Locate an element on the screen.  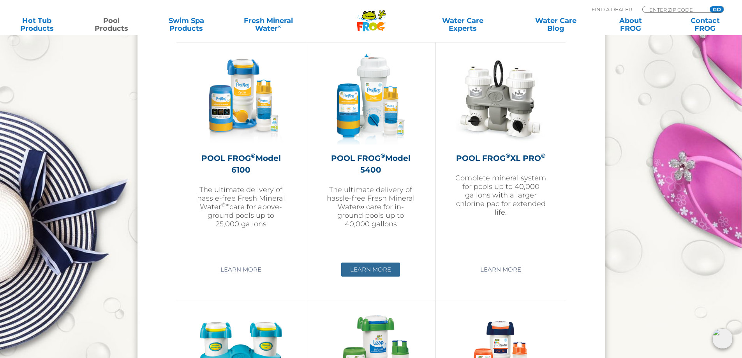
a: Hot TubProducts is located at coordinates (37, 25).